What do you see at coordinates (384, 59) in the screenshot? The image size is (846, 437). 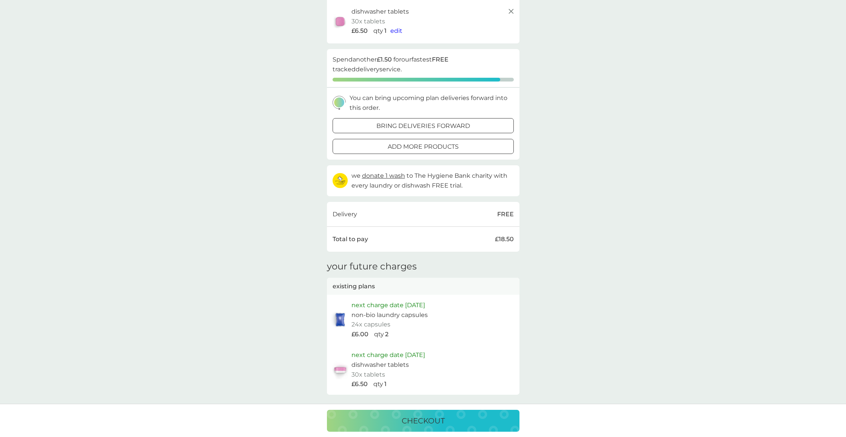 I see `strong: £1.50` at bounding box center [384, 59].